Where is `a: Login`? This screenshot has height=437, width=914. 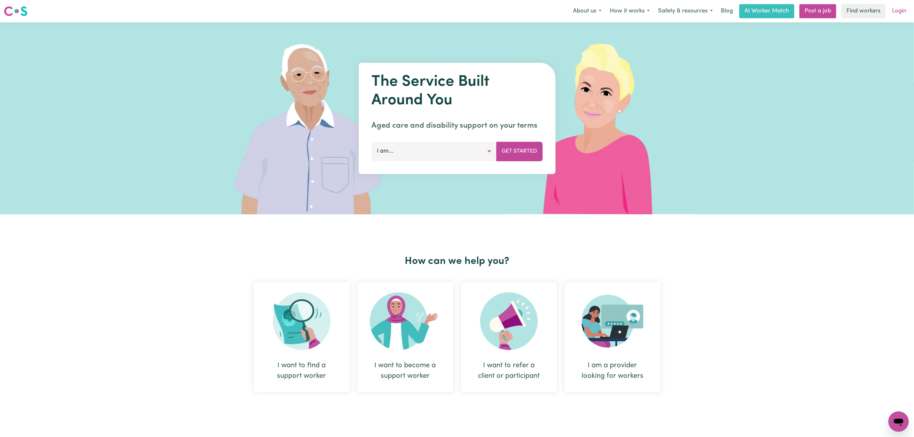 a: Login is located at coordinates (899, 11).